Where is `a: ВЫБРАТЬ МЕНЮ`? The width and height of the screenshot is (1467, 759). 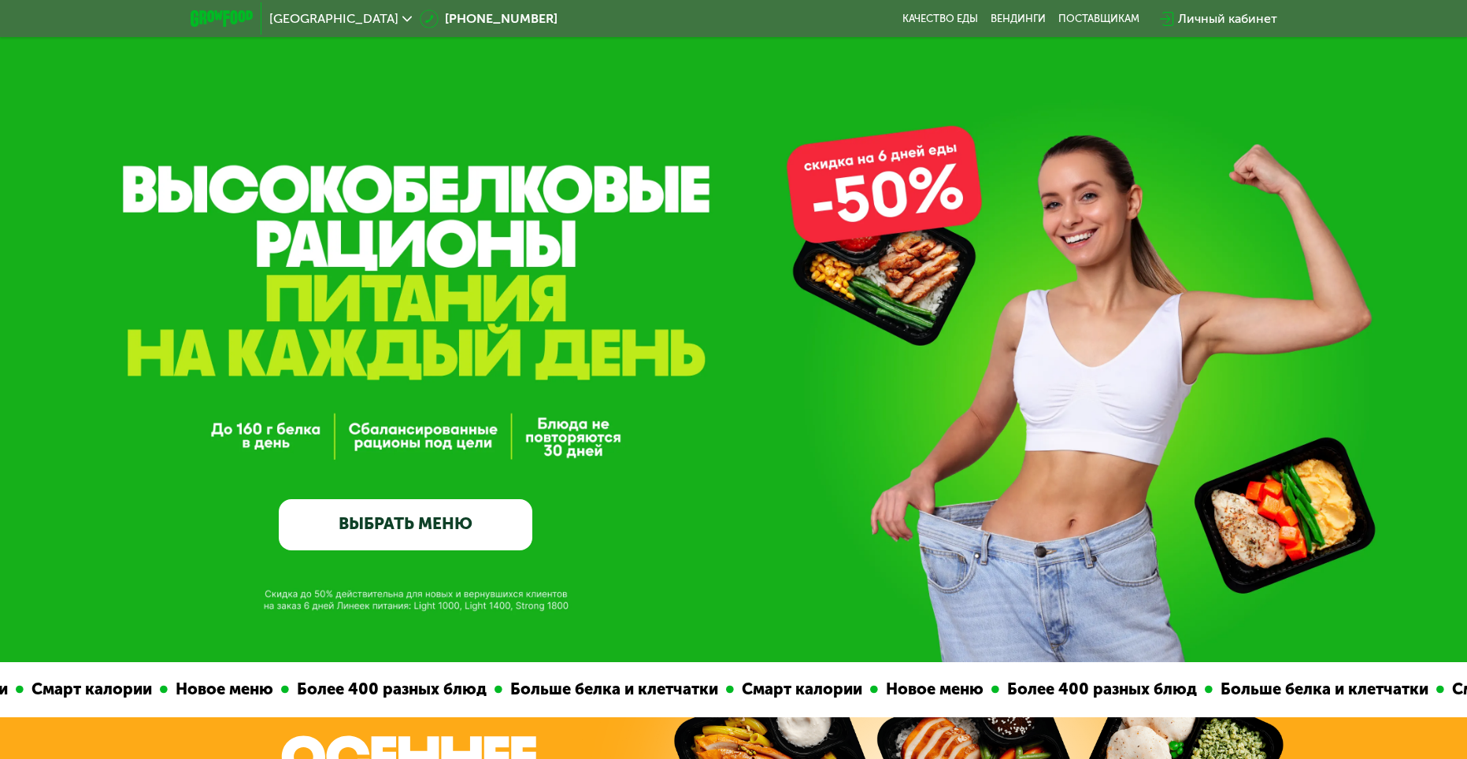 a: ВЫБРАТЬ МЕНЮ is located at coordinates (406, 524).